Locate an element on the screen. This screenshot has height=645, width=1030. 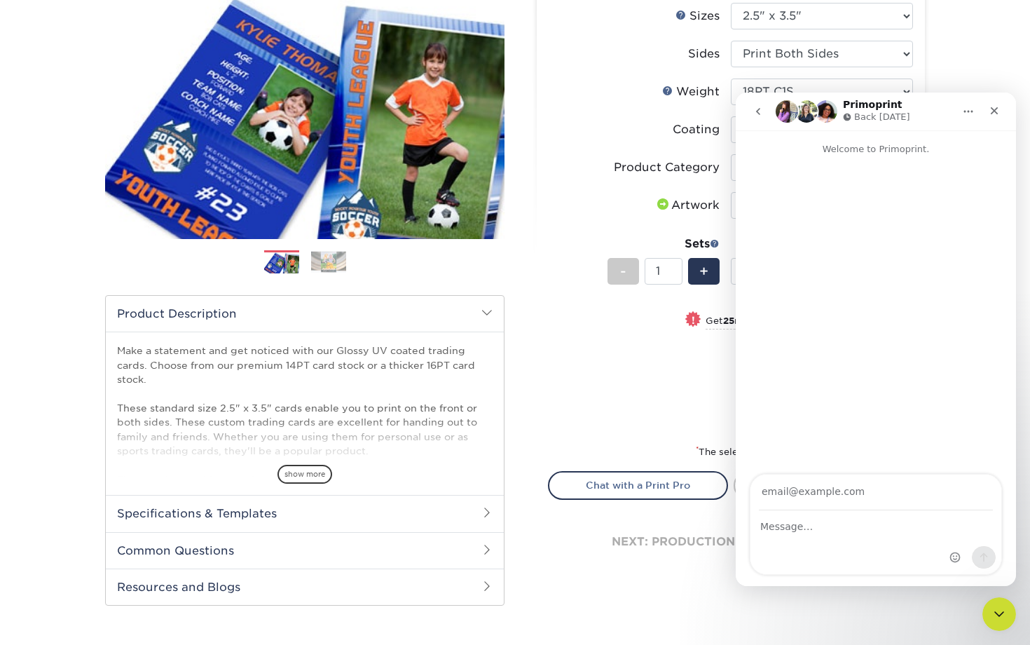
h2: Specifications & Templates is located at coordinates (305, 513).